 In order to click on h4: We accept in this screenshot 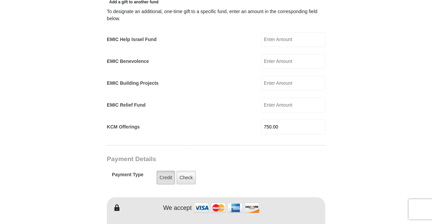, I will do `click(177, 208)`.